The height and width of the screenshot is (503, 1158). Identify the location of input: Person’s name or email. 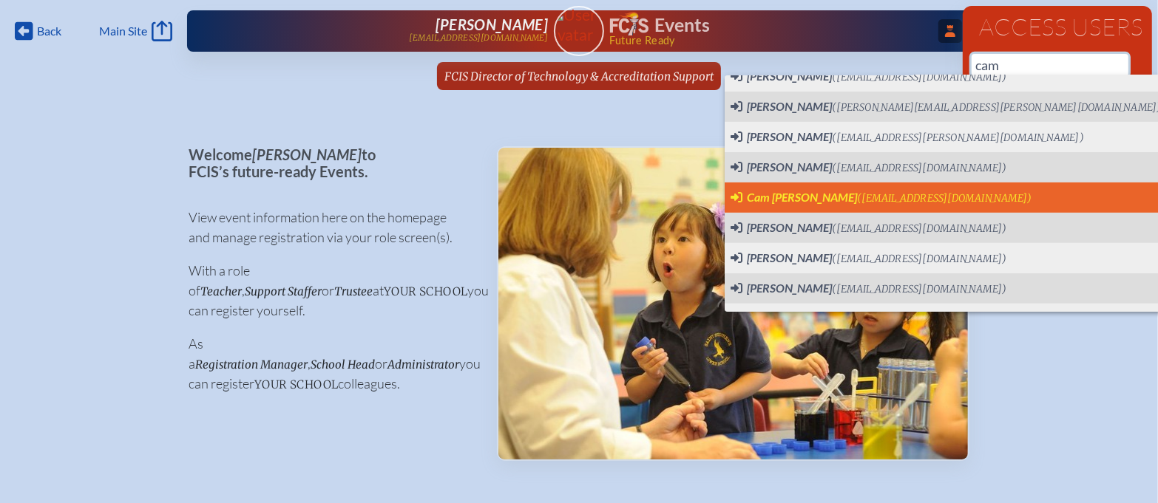
(1050, 65).